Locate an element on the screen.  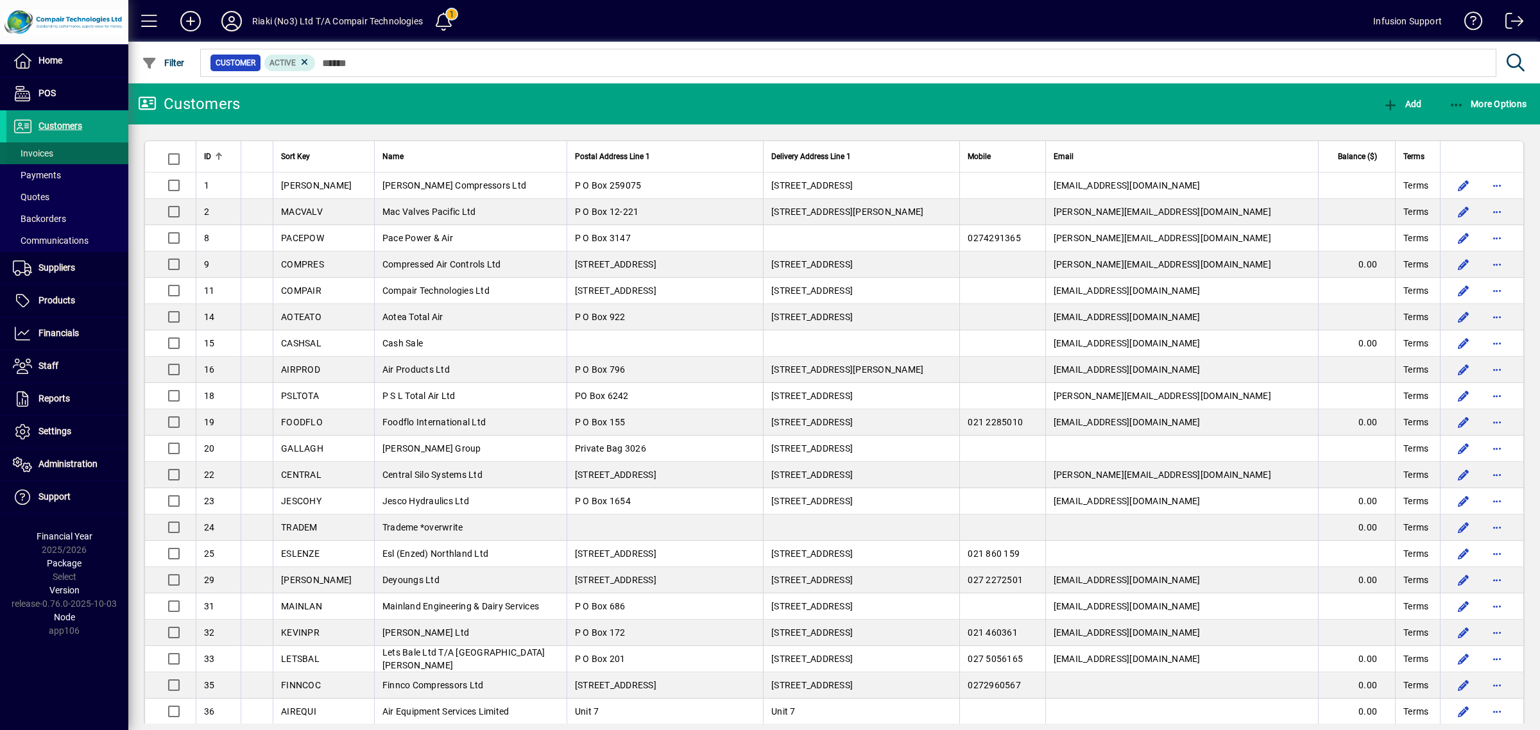
span: P O Box 172 is located at coordinates (600, 633).